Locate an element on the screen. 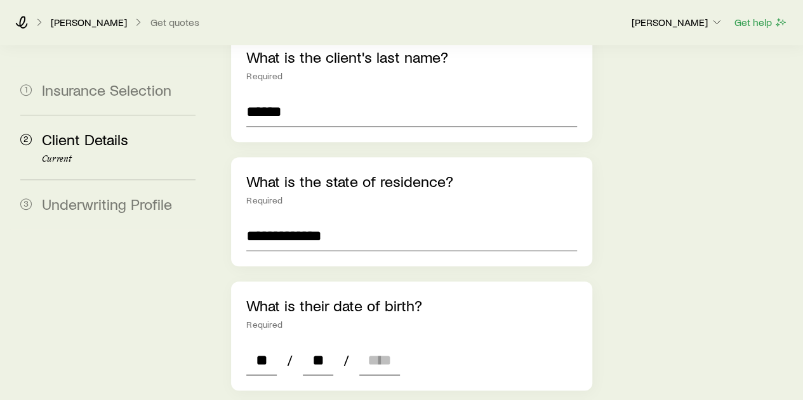  span: 1 is located at coordinates (26, 90).